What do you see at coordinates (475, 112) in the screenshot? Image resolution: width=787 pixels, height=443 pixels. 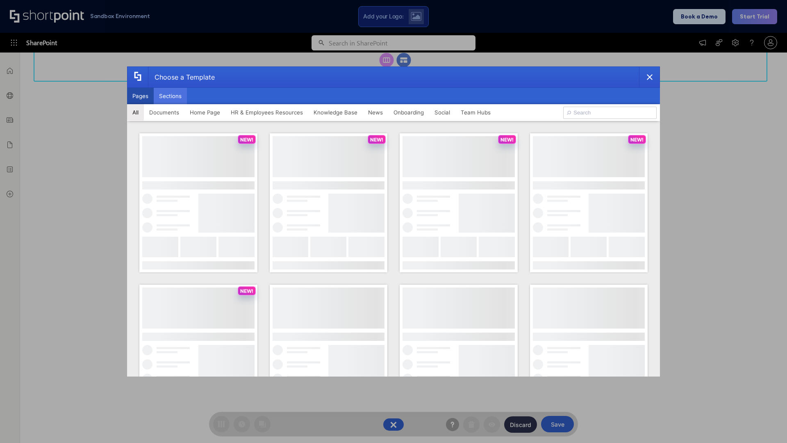 I see `button: Team Hubs` at bounding box center [475, 112].